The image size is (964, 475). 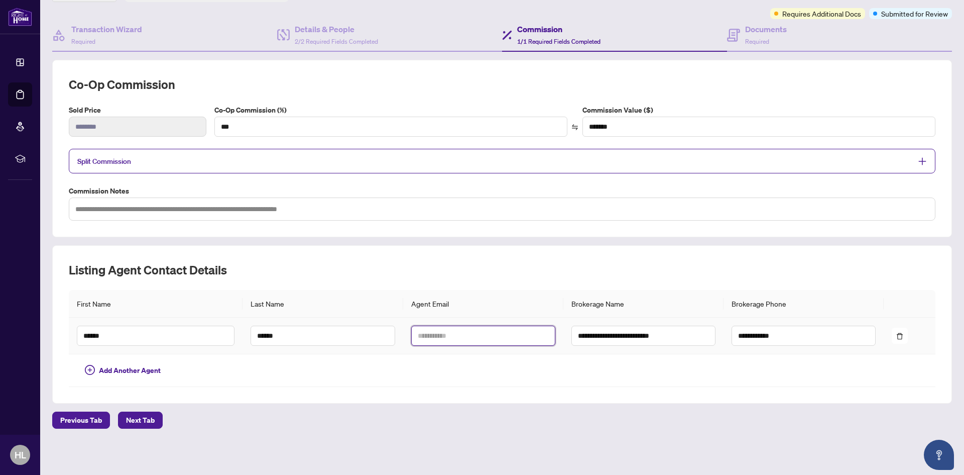 I want to click on span: 1/1 Required Fields Completed, so click(x=559, y=41).